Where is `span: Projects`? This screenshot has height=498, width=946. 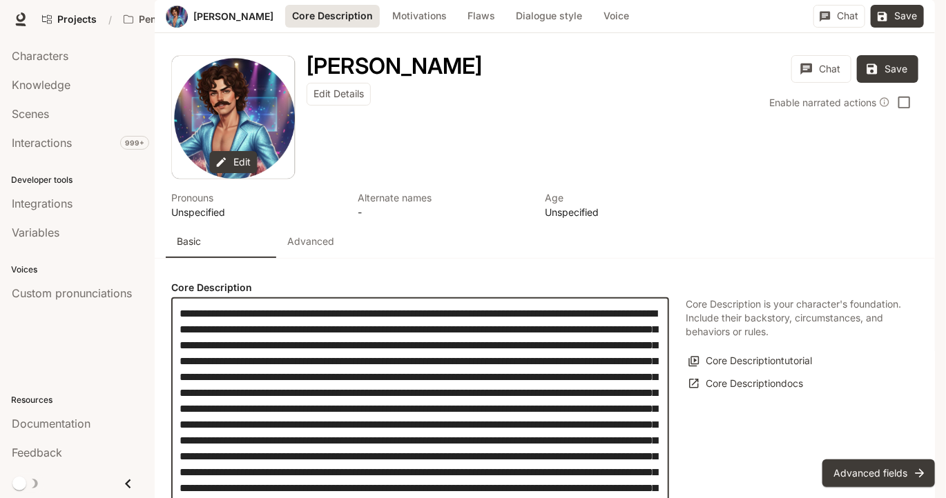 span: Projects is located at coordinates (77, 19).